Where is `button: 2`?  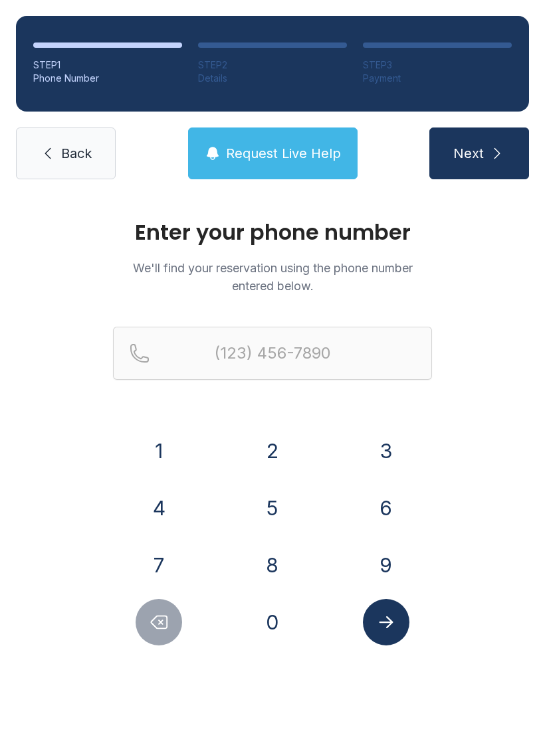
button: 2 is located at coordinates (272, 451).